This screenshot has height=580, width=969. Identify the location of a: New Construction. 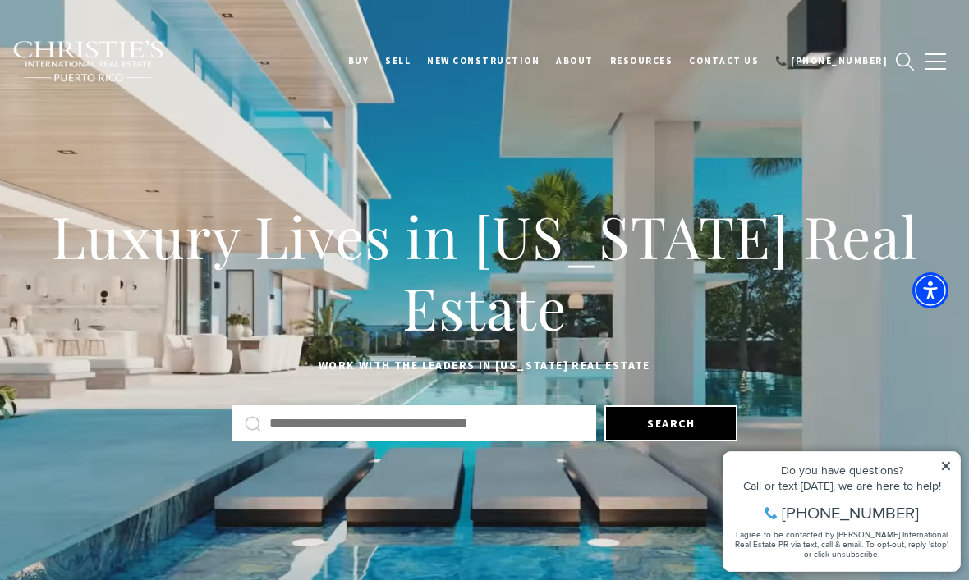
(483, 61).